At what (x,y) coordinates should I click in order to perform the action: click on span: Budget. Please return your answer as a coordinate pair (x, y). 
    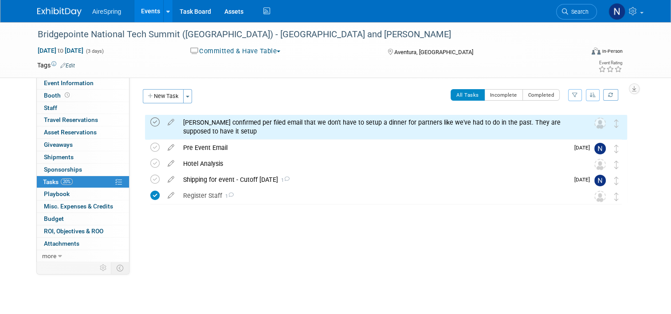
    Looking at the image, I should click on (54, 219).